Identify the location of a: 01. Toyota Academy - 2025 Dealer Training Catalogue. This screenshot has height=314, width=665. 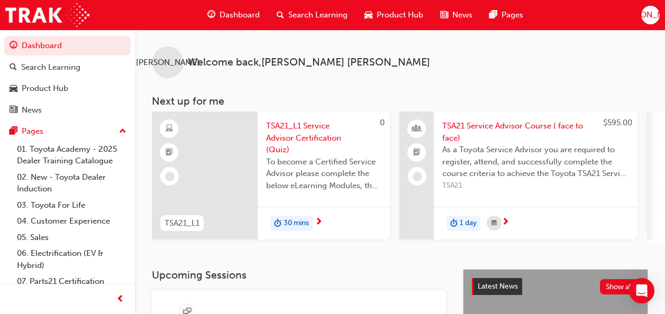
(71, 155).